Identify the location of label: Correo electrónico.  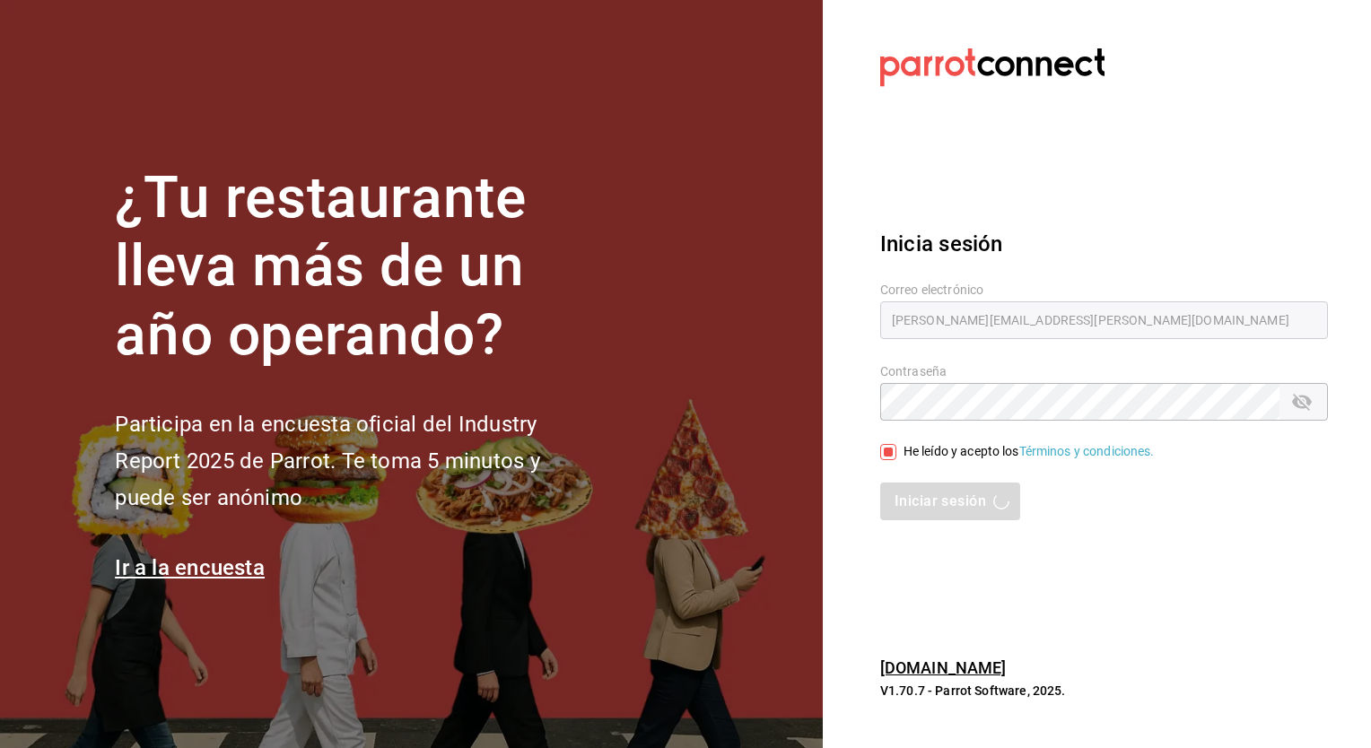
(1104, 289).